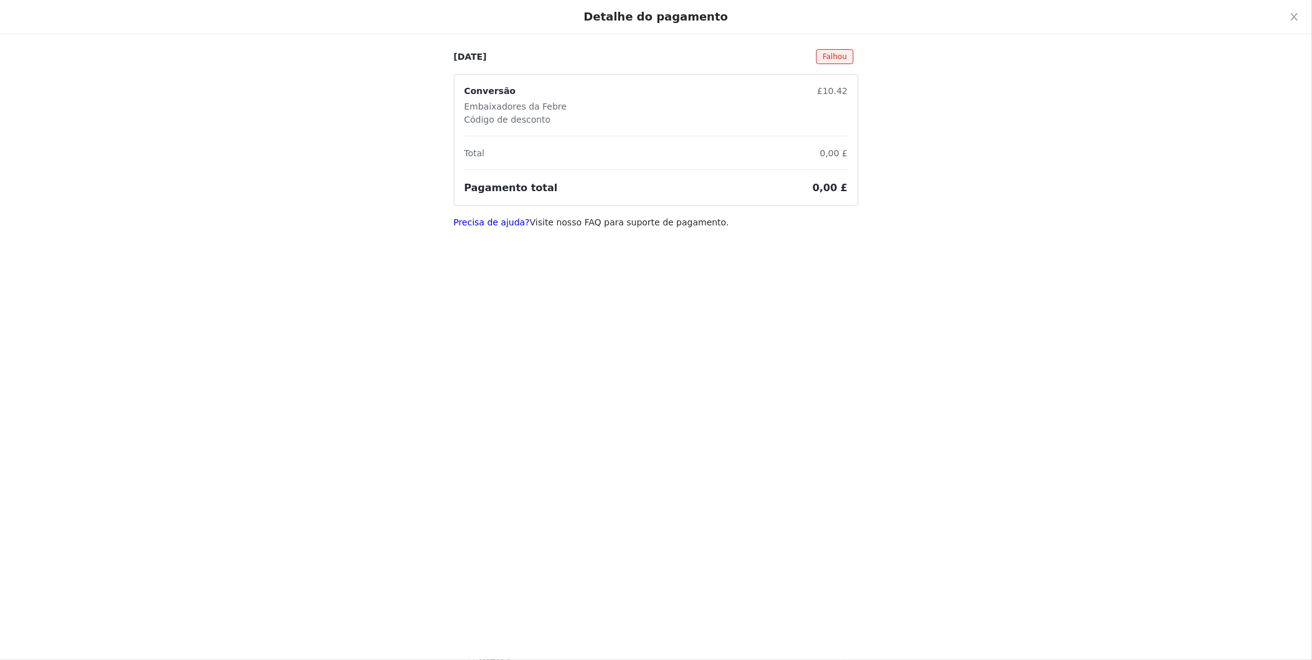 This screenshot has width=1312, height=660. I want to click on i: ícone: fechar, so click(1294, 17).